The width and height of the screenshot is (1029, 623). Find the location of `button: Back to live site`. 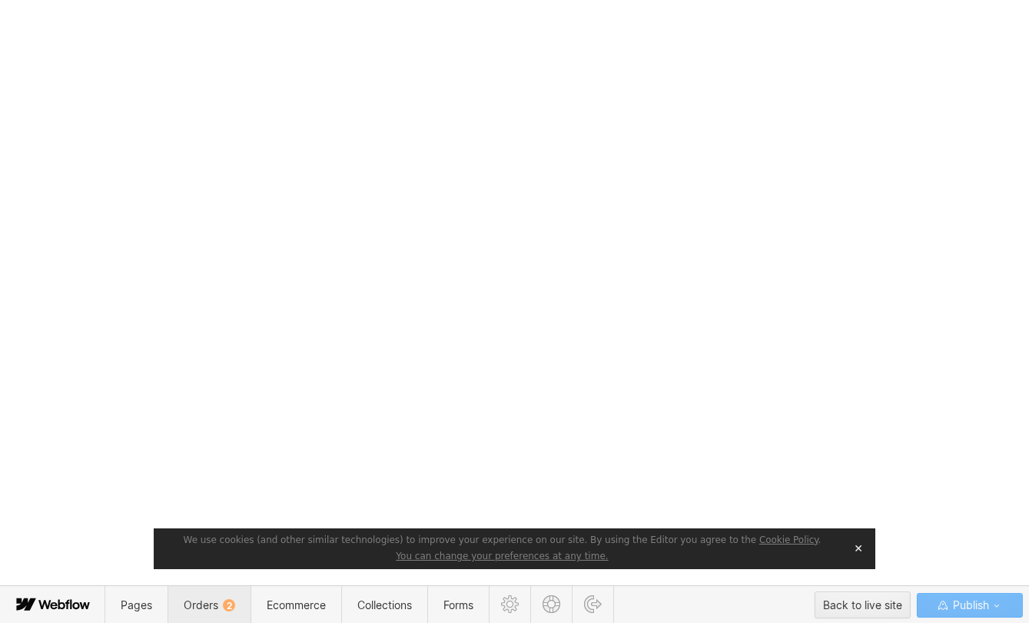

button: Back to live site is located at coordinates (863, 604).